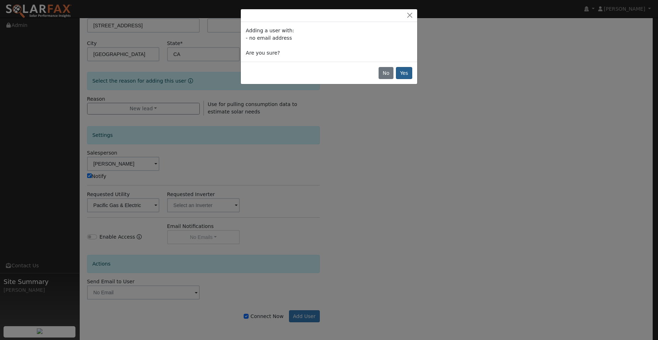 This screenshot has width=658, height=340. Describe the element at coordinates (386, 73) in the screenshot. I see `button: No` at that location.